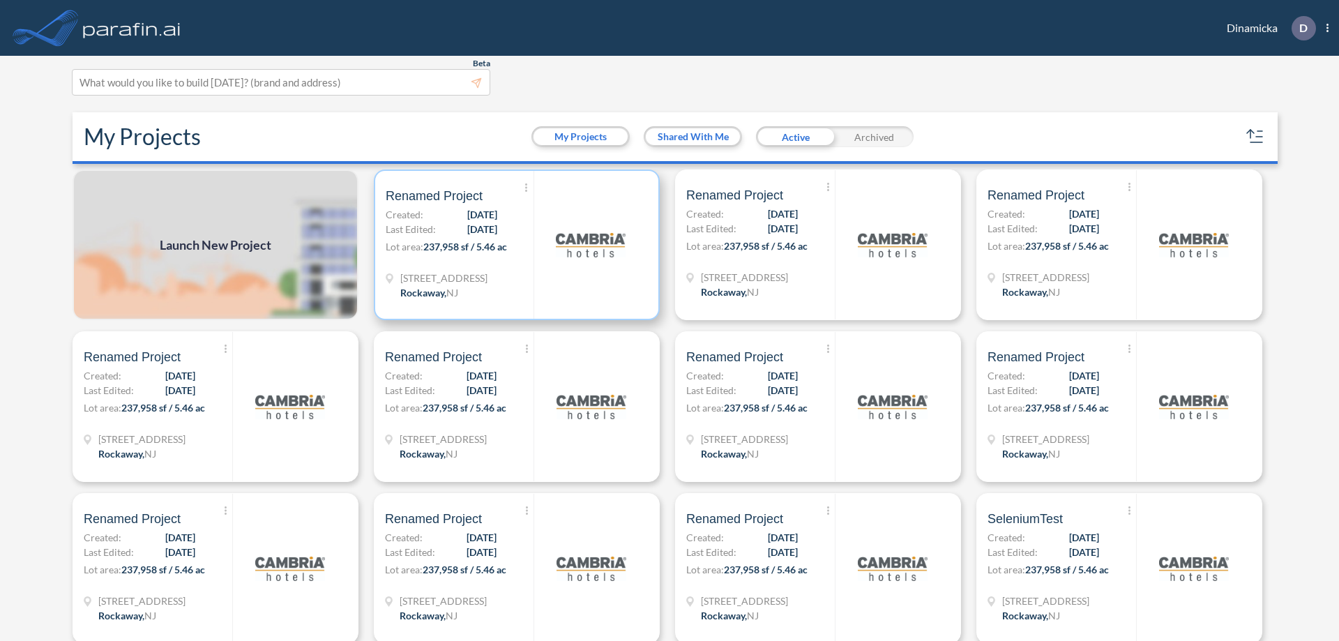  Describe the element at coordinates (216, 245) in the screenshot. I see `a: Launch New Project` at that location.